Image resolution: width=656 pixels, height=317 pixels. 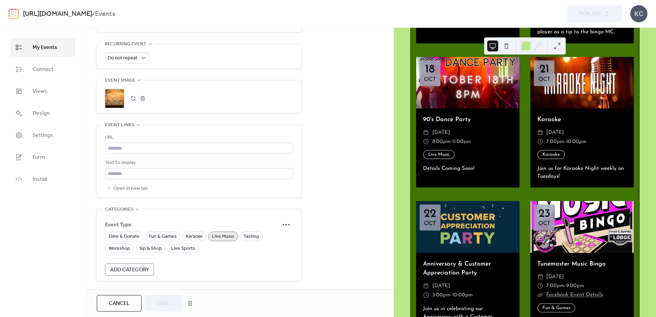 What do you see at coordinates (183, 249) in the screenshot?
I see `span: Live Sports` at bounding box center [183, 249].